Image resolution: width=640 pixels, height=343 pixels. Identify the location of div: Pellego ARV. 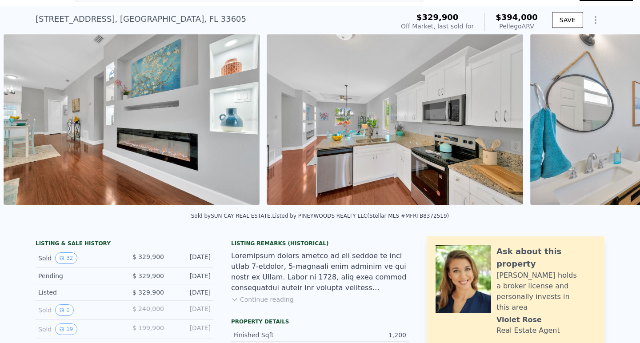
(517, 26).